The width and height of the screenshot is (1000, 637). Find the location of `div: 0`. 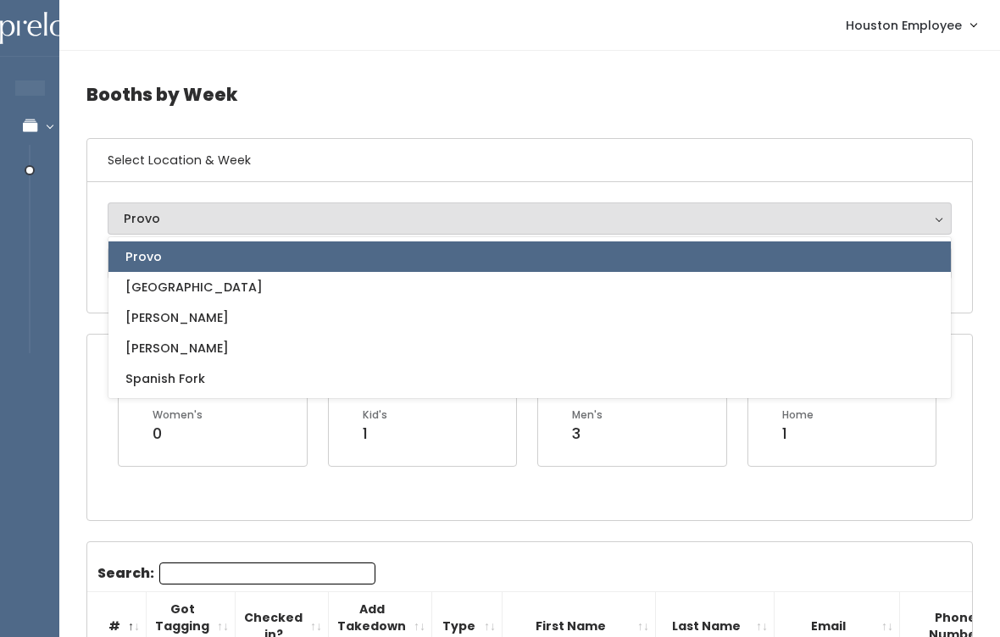

div: 0 is located at coordinates (177, 434).